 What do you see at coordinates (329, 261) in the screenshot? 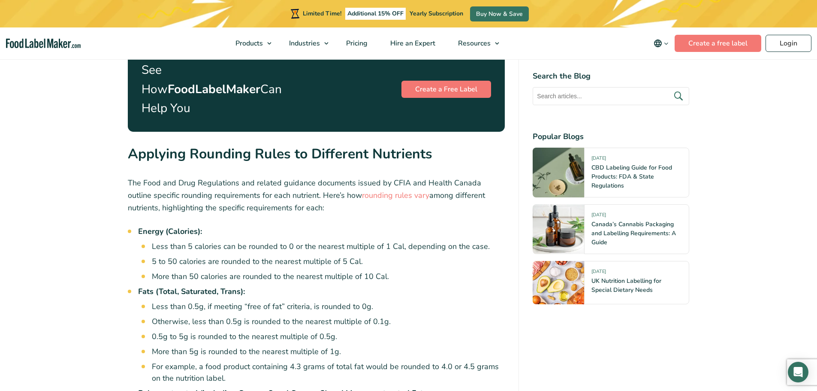
I see `li: 5 to 50 calories are rounded to the nearest multiple of 5 Cal.` at bounding box center [329, 261].